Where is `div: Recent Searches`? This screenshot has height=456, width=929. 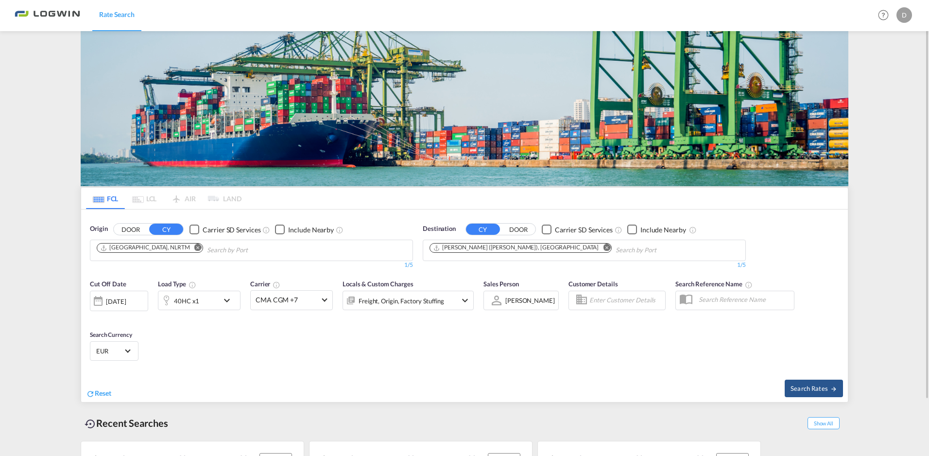 div: Recent Searches is located at coordinates (126, 423).